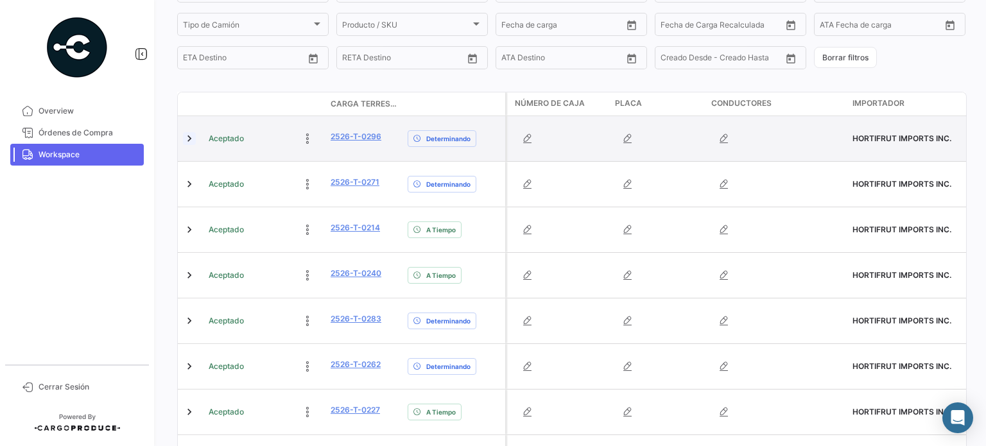 This screenshot has width=986, height=446. What do you see at coordinates (89, 155) in the screenshot?
I see `span: Workspace` at bounding box center [89, 155].